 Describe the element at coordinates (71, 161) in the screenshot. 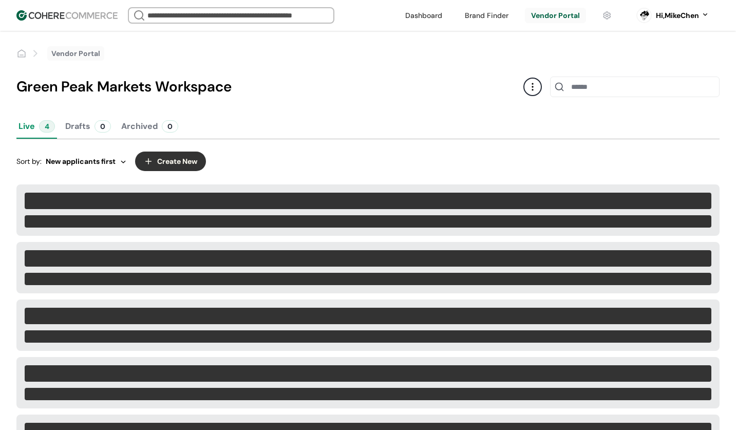

I see `div: Sort by:` at that location.